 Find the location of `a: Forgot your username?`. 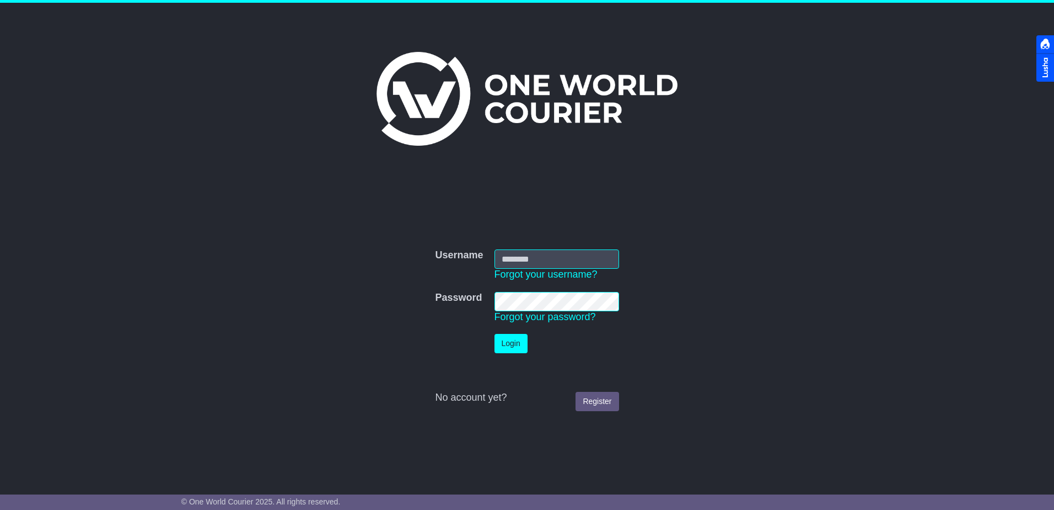

a: Forgot your username? is located at coordinates (546, 274).